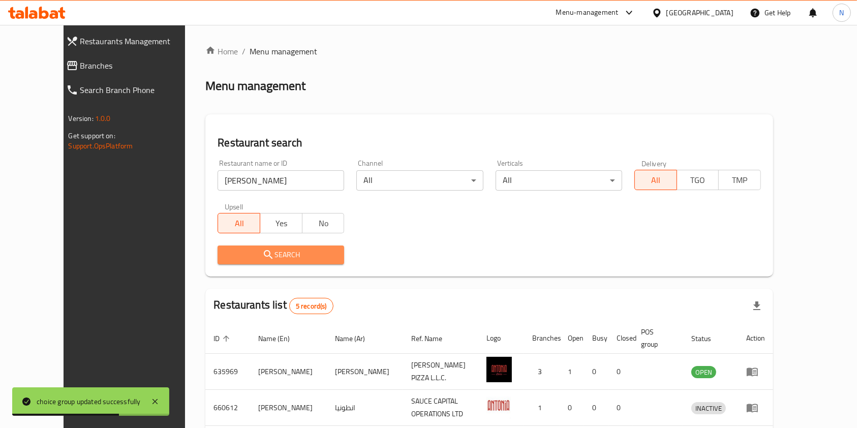 Image resolution: width=857 pixels, height=428 pixels. Describe the element at coordinates (132, 90) in the screenshot. I see `a: Search Branch Phone` at that location.